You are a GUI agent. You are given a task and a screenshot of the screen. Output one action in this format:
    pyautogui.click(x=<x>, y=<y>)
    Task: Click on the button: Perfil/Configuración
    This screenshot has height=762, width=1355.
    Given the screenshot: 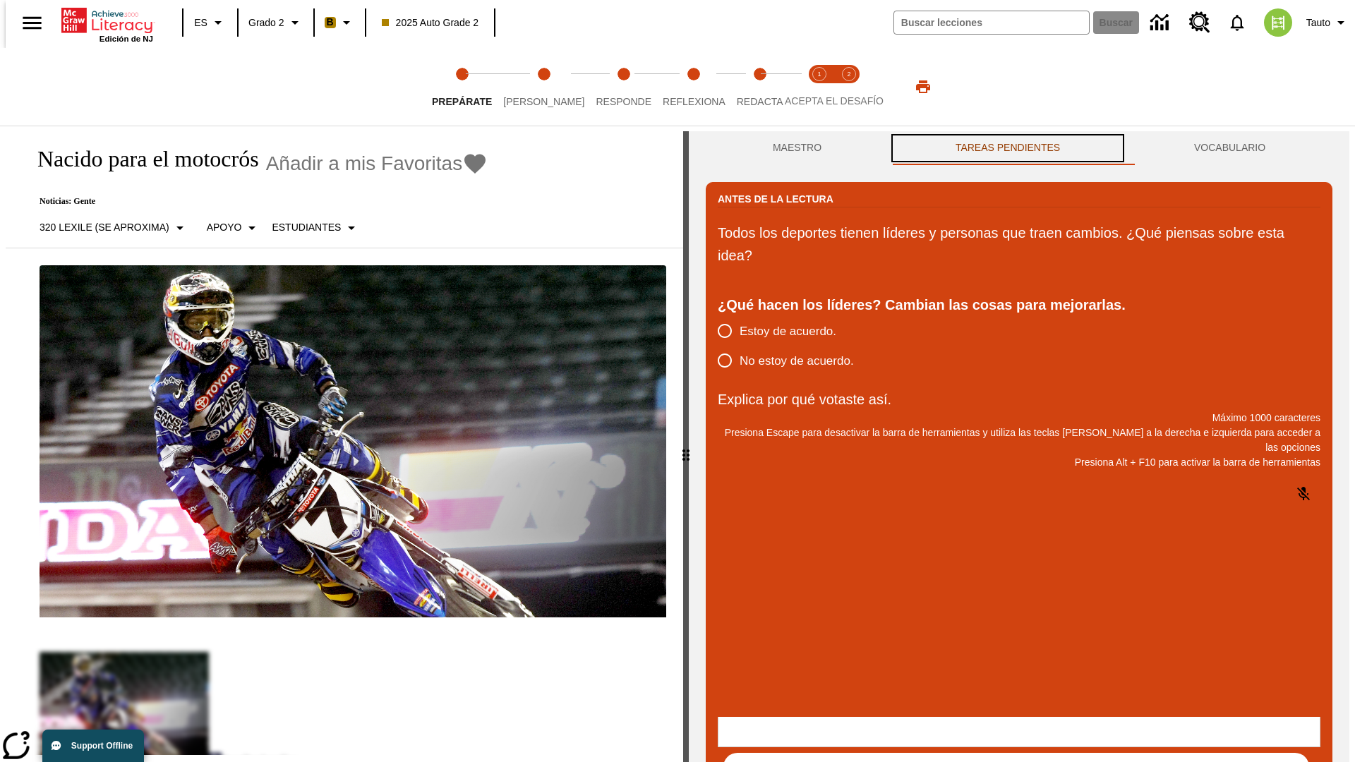 What is the action you would take?
    pyautogui.click(x=1327, y=23)
    